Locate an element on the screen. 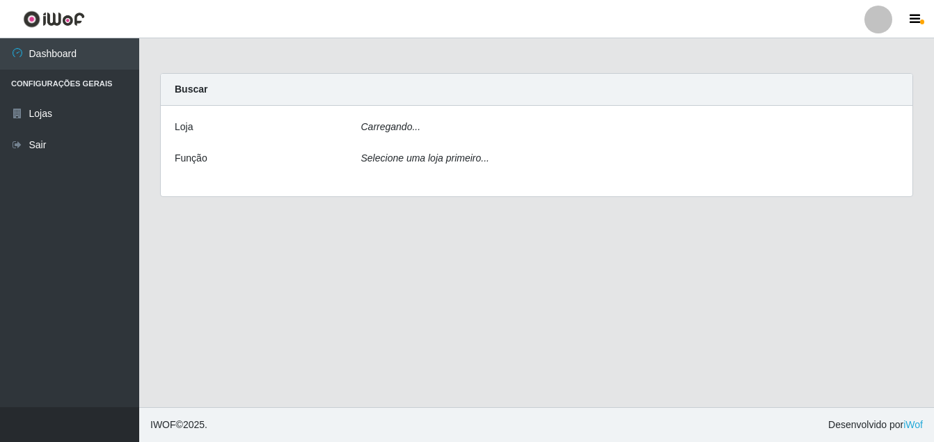  strong: Buscar is located at coordinates (191, 89).